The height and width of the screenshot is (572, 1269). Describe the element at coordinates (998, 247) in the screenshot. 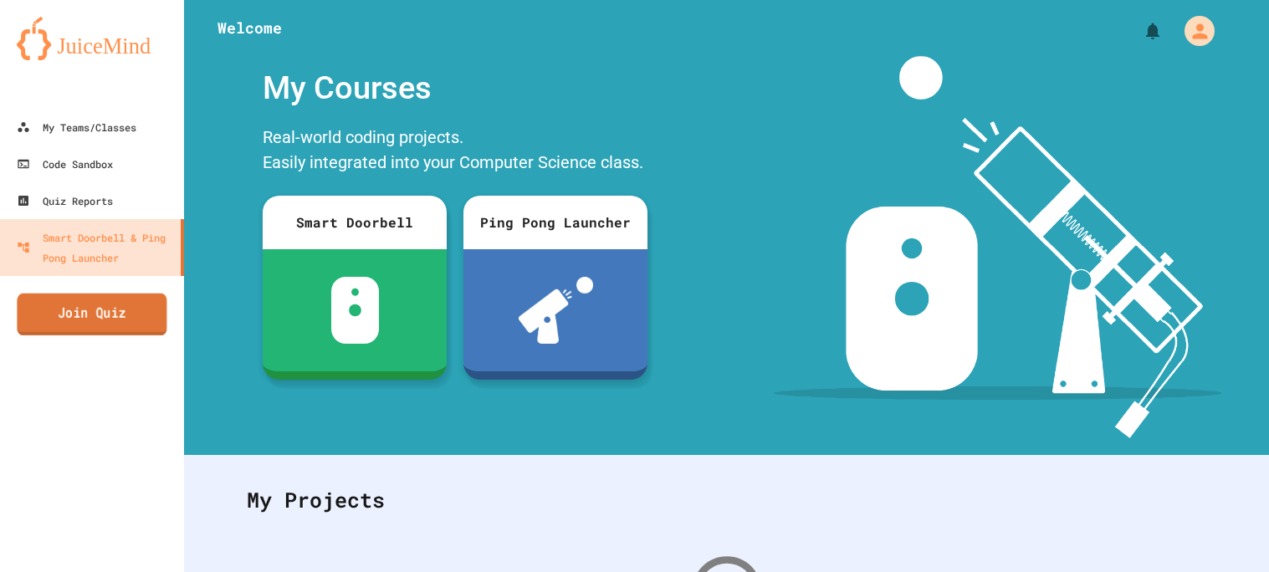

I see `img: banner-image-my-projects.png` at that location.